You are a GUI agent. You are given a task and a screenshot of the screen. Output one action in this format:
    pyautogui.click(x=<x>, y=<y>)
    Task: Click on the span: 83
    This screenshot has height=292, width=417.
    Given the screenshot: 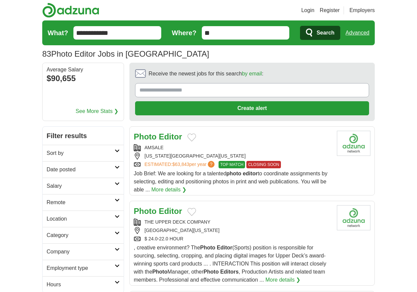 What is the action you would take?
    pyautogui.click(x=47, y=54)
    